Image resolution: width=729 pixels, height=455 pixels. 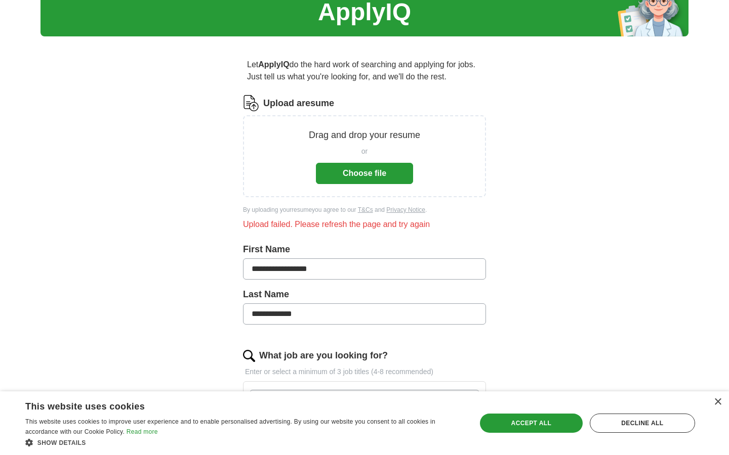 What do you see at coordinates (364, 294) in the screenshot?
I see `label: Last Name` at bounding box center [364, 294].